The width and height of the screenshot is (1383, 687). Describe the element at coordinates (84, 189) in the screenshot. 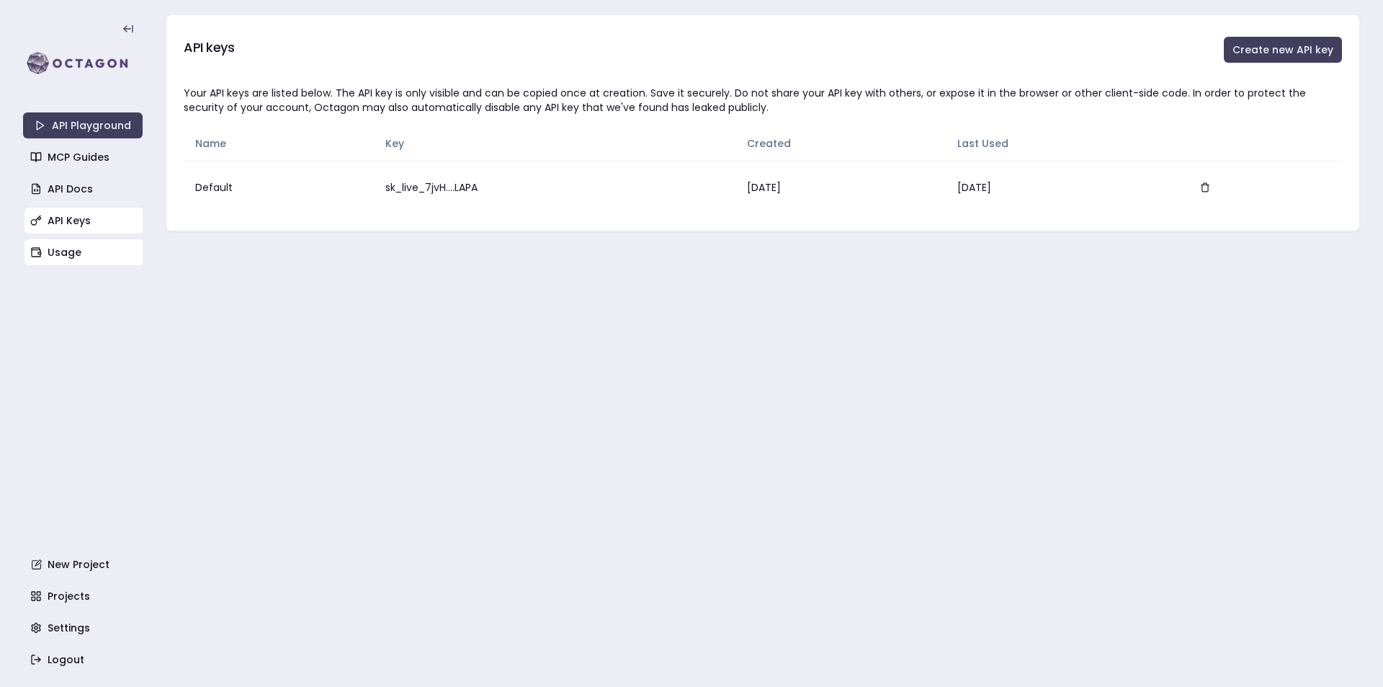

I see `a: API Docs` at that location.